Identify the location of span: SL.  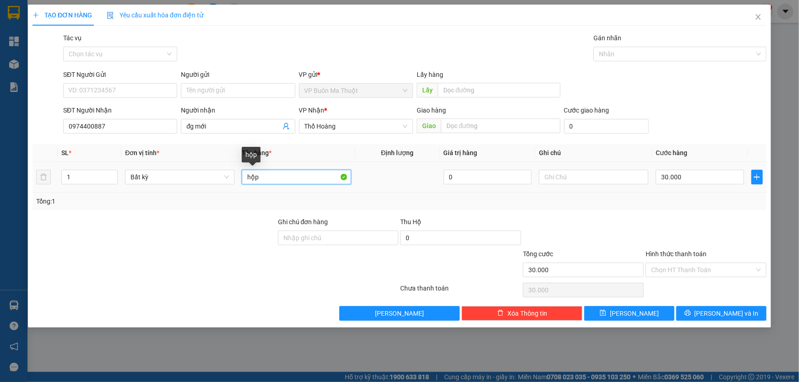
(65, 153).